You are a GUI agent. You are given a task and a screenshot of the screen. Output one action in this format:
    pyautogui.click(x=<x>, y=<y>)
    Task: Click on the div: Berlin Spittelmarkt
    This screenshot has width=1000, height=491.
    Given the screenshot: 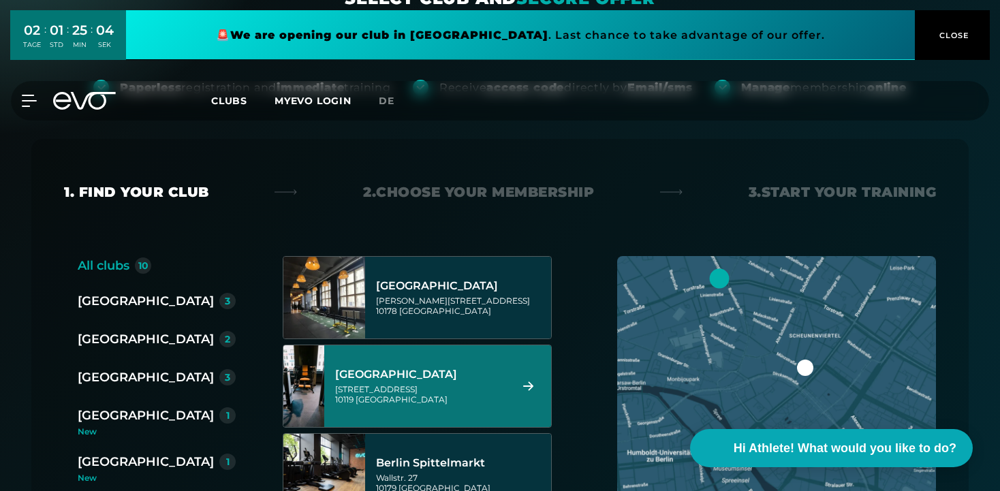 What is the action you would take?
    pyautogui.click(x=461, y=463)
    